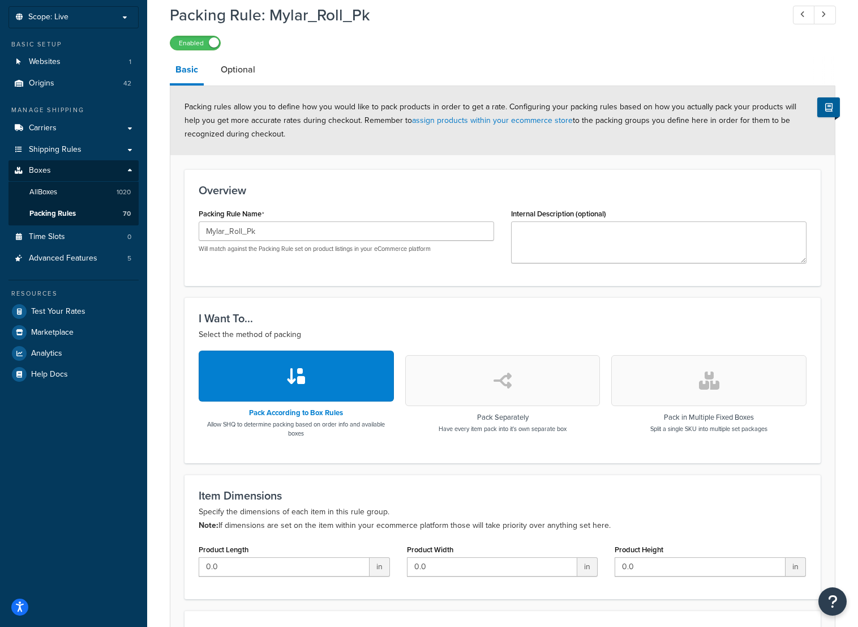  What do you see at coordinates (129, 237) in the screenshot?
I see `span: 0` at bounding box center [129, 237].